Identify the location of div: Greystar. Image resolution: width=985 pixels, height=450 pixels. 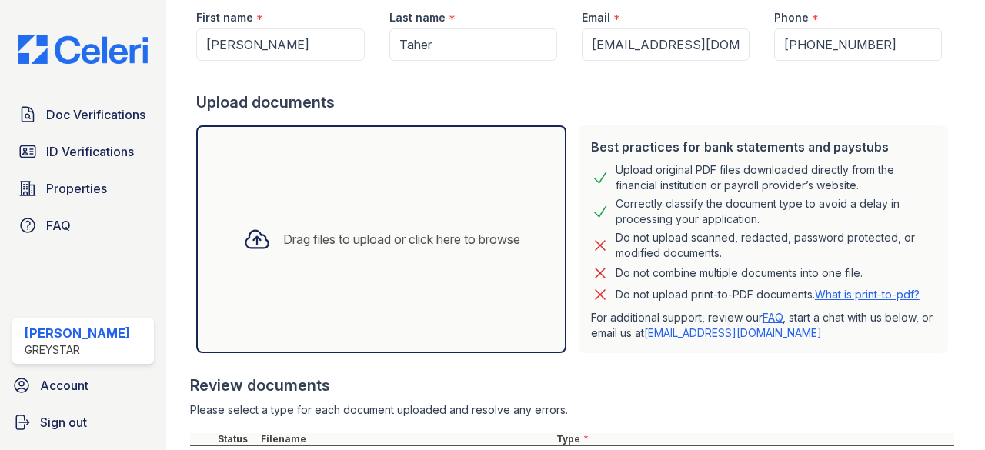
(77, 350).